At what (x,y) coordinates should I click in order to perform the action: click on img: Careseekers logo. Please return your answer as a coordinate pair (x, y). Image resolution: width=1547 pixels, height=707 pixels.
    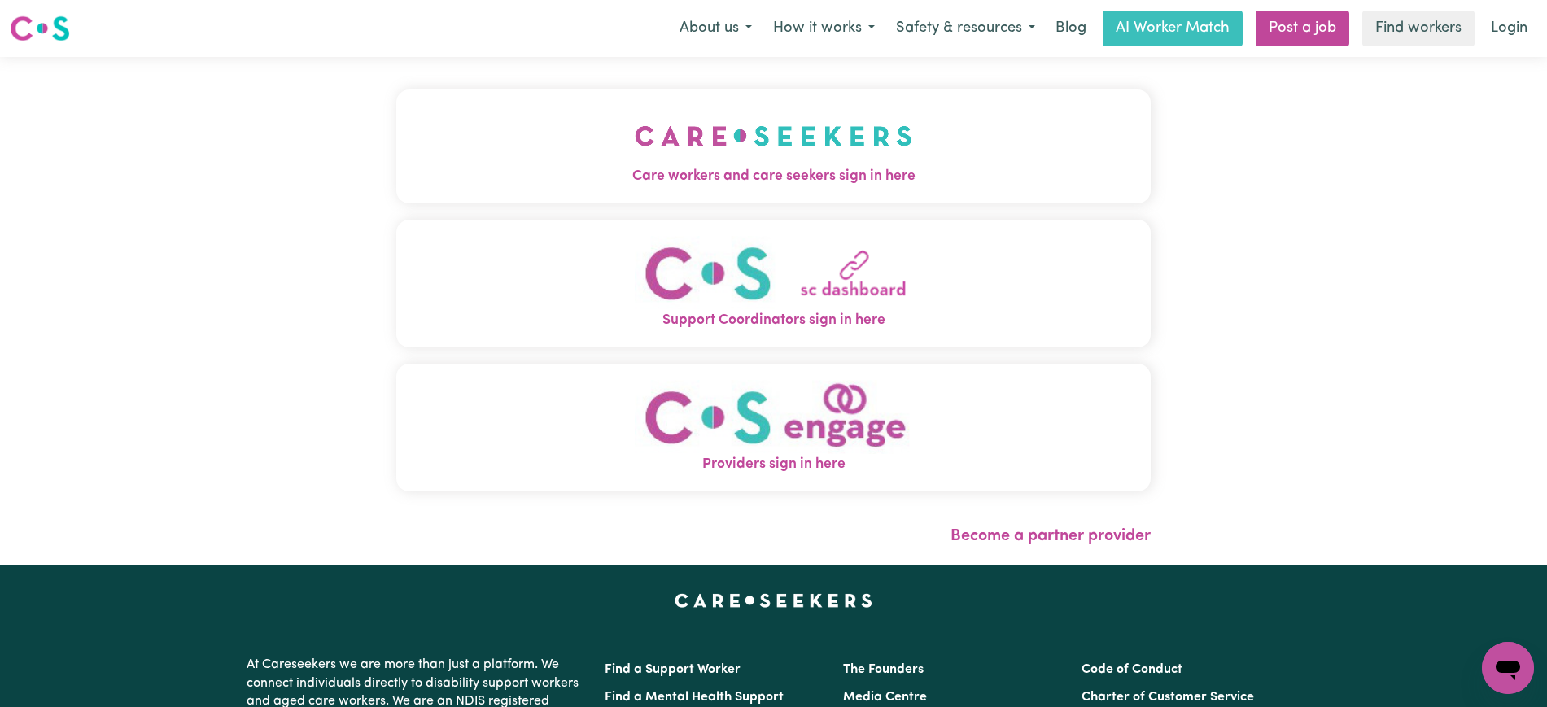
    Looking at the image, I should click on (40, 28).